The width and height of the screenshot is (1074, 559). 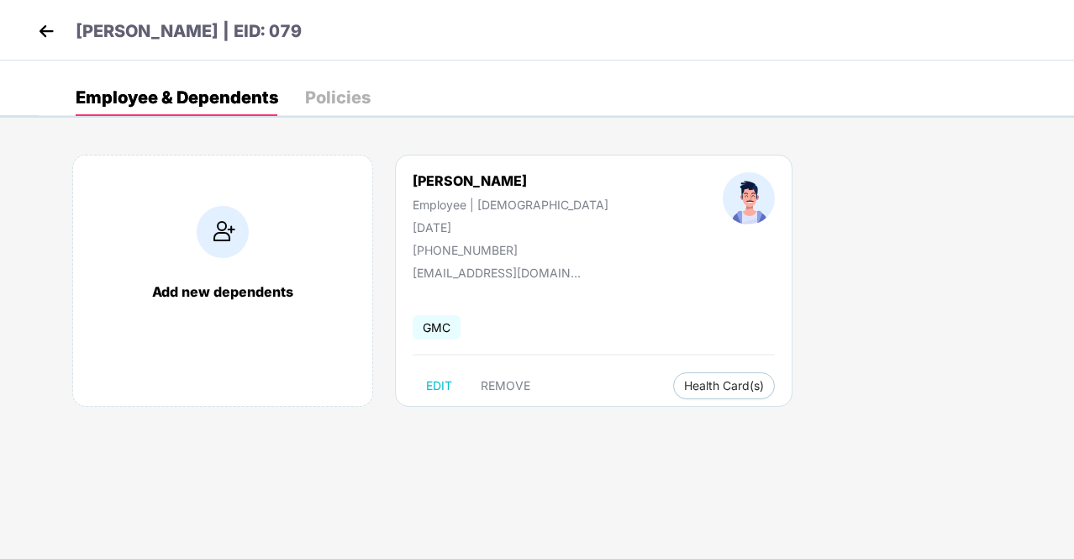 I want to click on button: REMOVE, so click(x=505, y=386).